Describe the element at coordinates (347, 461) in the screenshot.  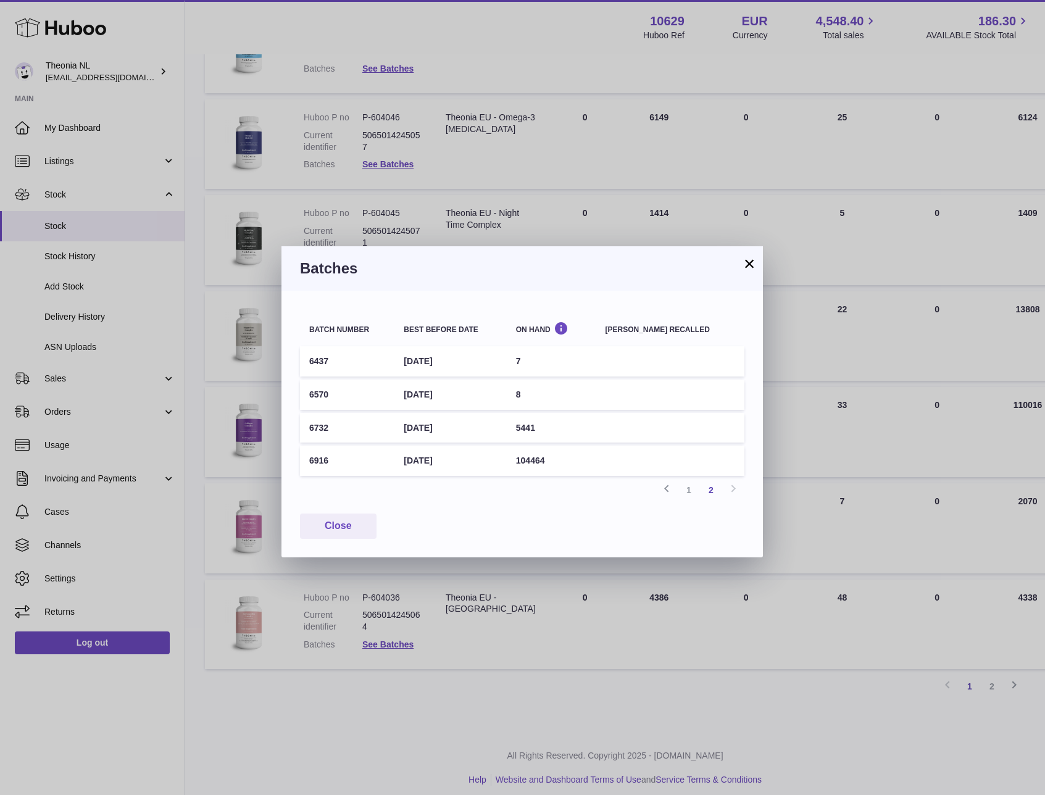
I see `td: 6916` at that location.